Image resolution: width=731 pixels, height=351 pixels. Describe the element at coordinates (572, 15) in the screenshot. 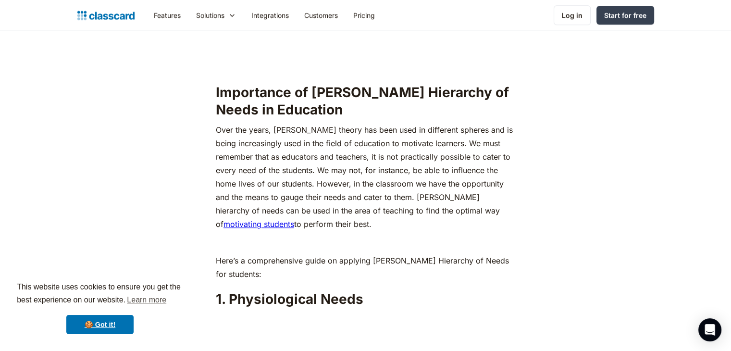

I see `a: Log in` at that location.